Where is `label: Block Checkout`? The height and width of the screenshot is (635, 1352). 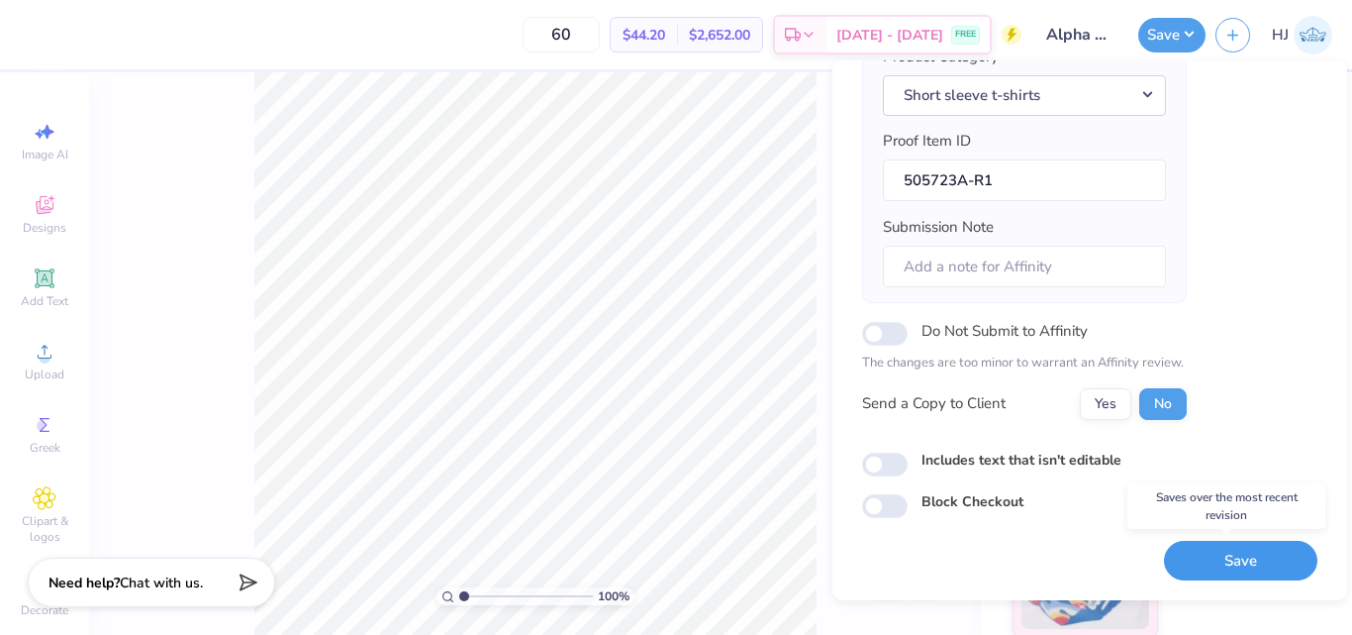 label: Block Checkout is located at coordinates (972, 501).